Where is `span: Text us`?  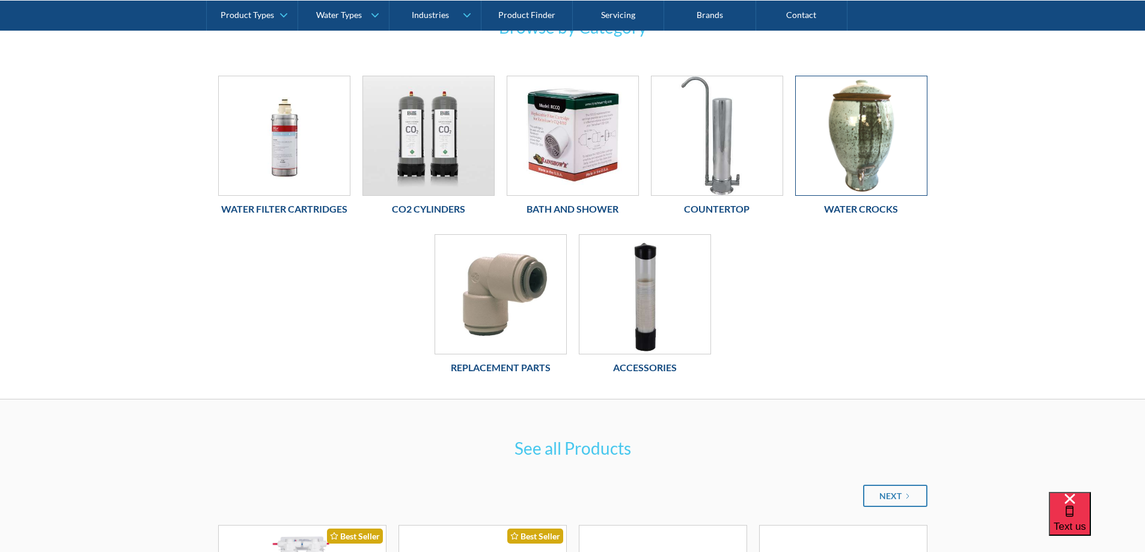
span: Text us is located at coordinates (21, 34).